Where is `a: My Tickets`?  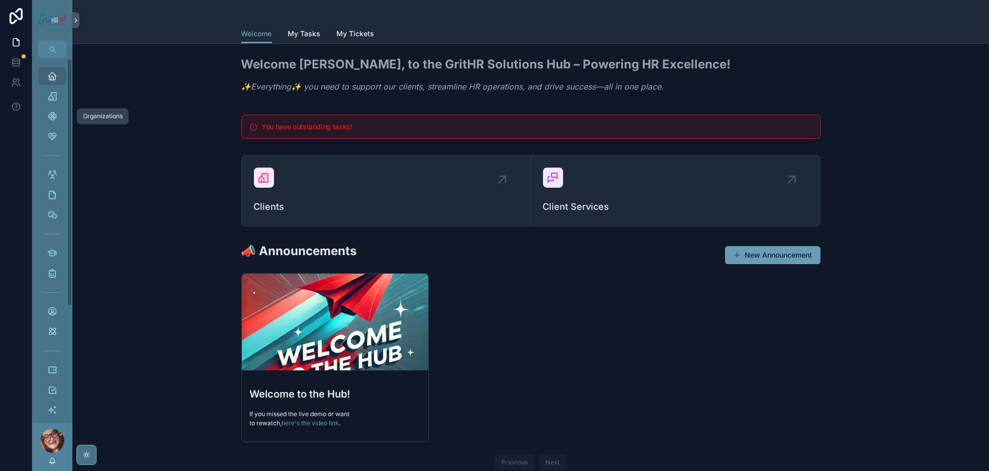 a: My Tickets is located at coordinates (356, 35).